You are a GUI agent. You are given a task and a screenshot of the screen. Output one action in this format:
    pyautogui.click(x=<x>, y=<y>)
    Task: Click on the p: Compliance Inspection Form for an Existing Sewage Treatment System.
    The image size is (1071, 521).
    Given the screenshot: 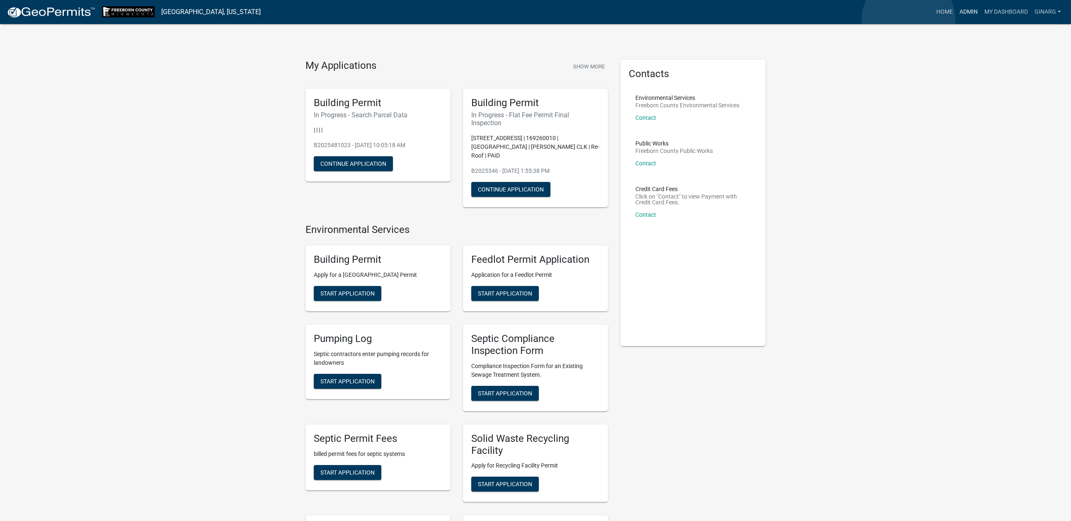 What is the action you would take?
    pyautogui.click(x=536, y=371)
    